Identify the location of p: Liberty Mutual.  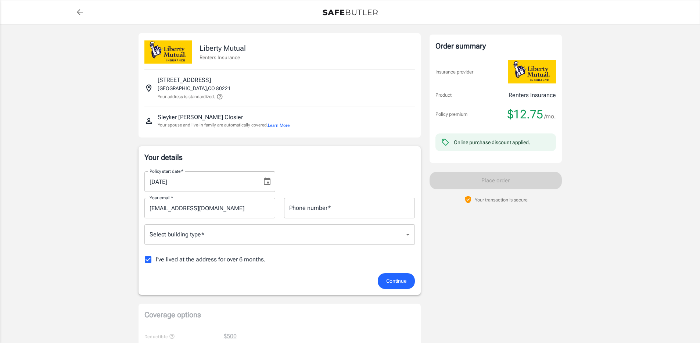
(223, 48).